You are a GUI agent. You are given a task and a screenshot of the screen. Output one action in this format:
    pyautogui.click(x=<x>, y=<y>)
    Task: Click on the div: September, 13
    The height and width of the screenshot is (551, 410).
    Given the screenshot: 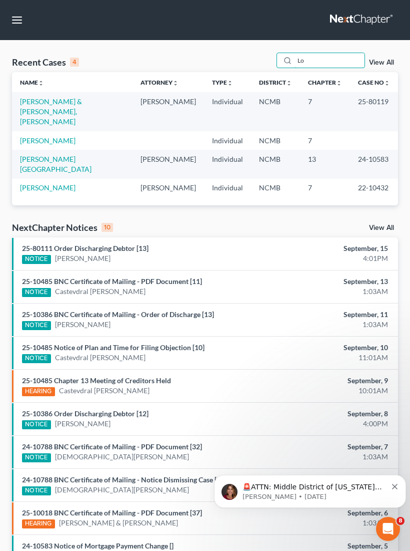 What is the action you would take?
    pyautogui.click(x=330, y=281)
    